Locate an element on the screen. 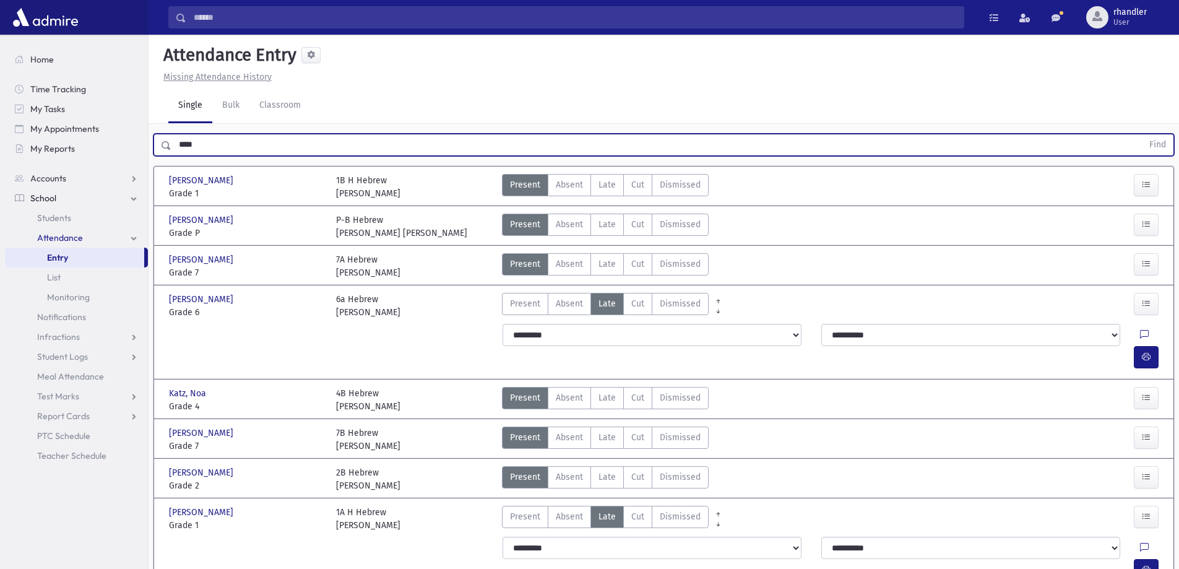  span: Grade P is located at coordinates (246, 233).